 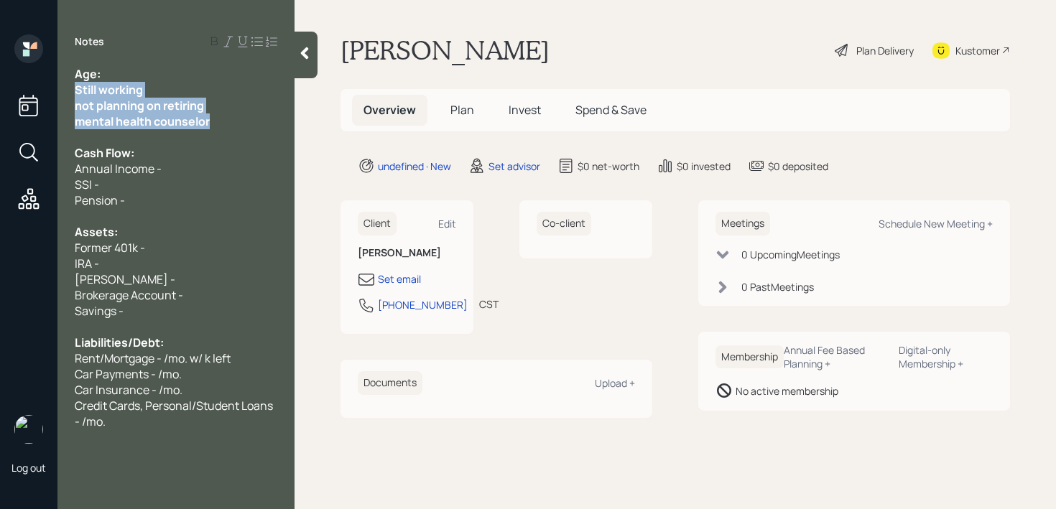 I want to click on div: undefined · New, so click(x=414, y=166).